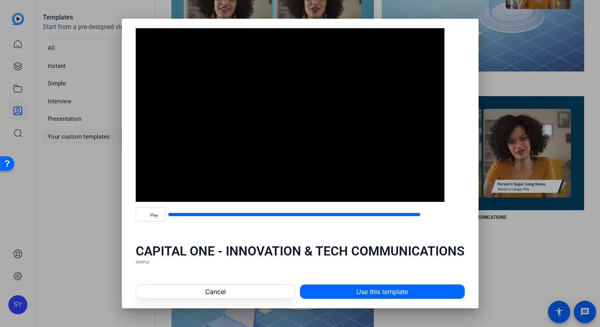 This screenshot has width=600, height=327. I want to click on button: Cancel, so click(216, 291).